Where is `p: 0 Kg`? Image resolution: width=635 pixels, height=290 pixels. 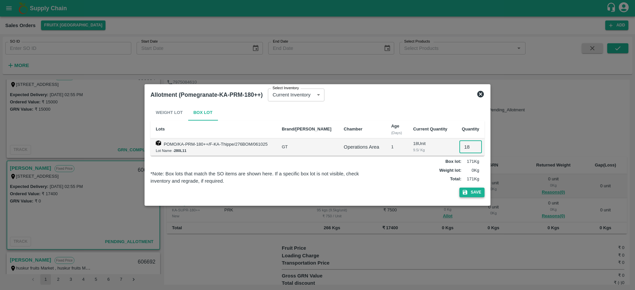
p: 0 Kg is located at coordinates (471, 171).